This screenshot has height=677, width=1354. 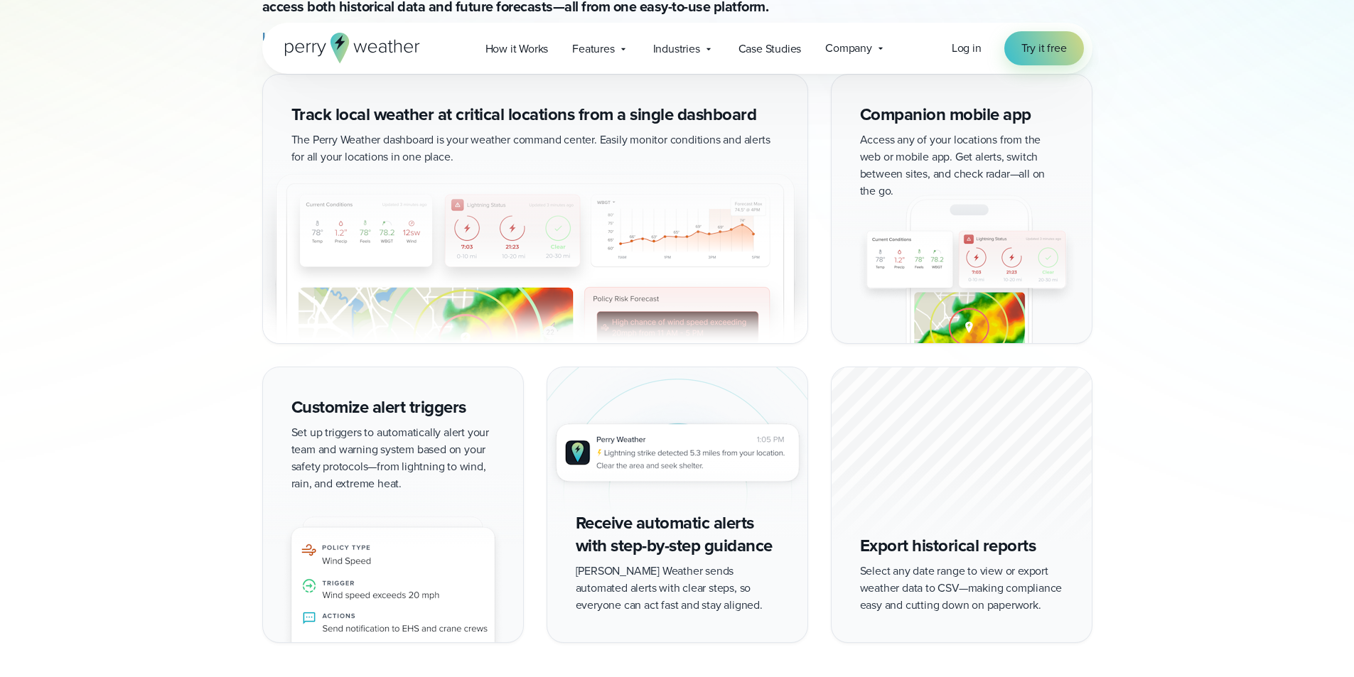 I want to click on span: How it Works, so click(x=517, y=49).